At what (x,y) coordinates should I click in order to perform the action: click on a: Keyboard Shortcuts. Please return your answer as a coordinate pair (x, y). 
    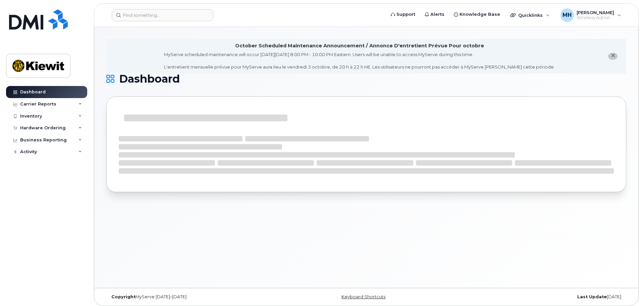
    Looking at the image, I should click on (363, 296).